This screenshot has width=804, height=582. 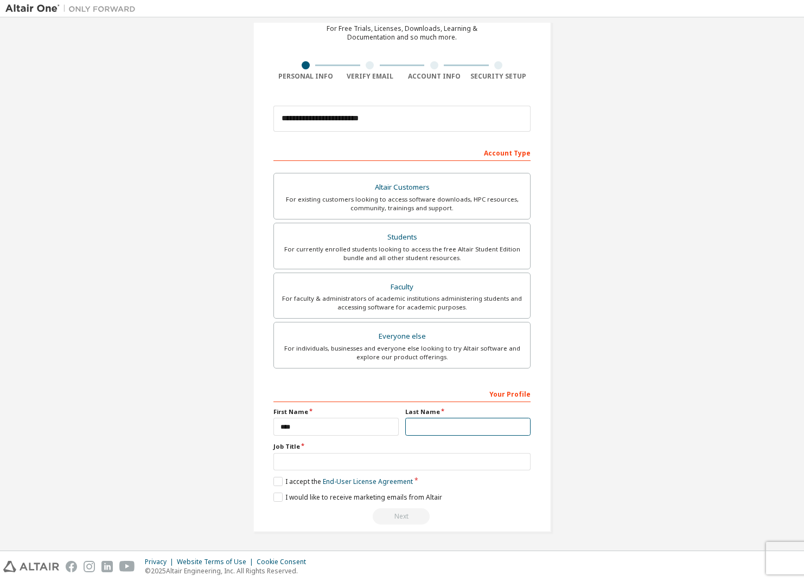 I want to click on label: Job Title, so click(x=402, y=447).